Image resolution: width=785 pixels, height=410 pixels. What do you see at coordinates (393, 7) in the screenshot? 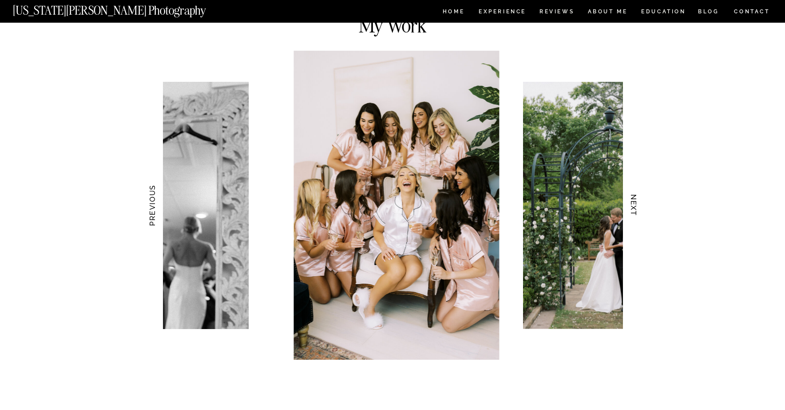
I see `h2: VIEW` at bounding box center [393, 7].